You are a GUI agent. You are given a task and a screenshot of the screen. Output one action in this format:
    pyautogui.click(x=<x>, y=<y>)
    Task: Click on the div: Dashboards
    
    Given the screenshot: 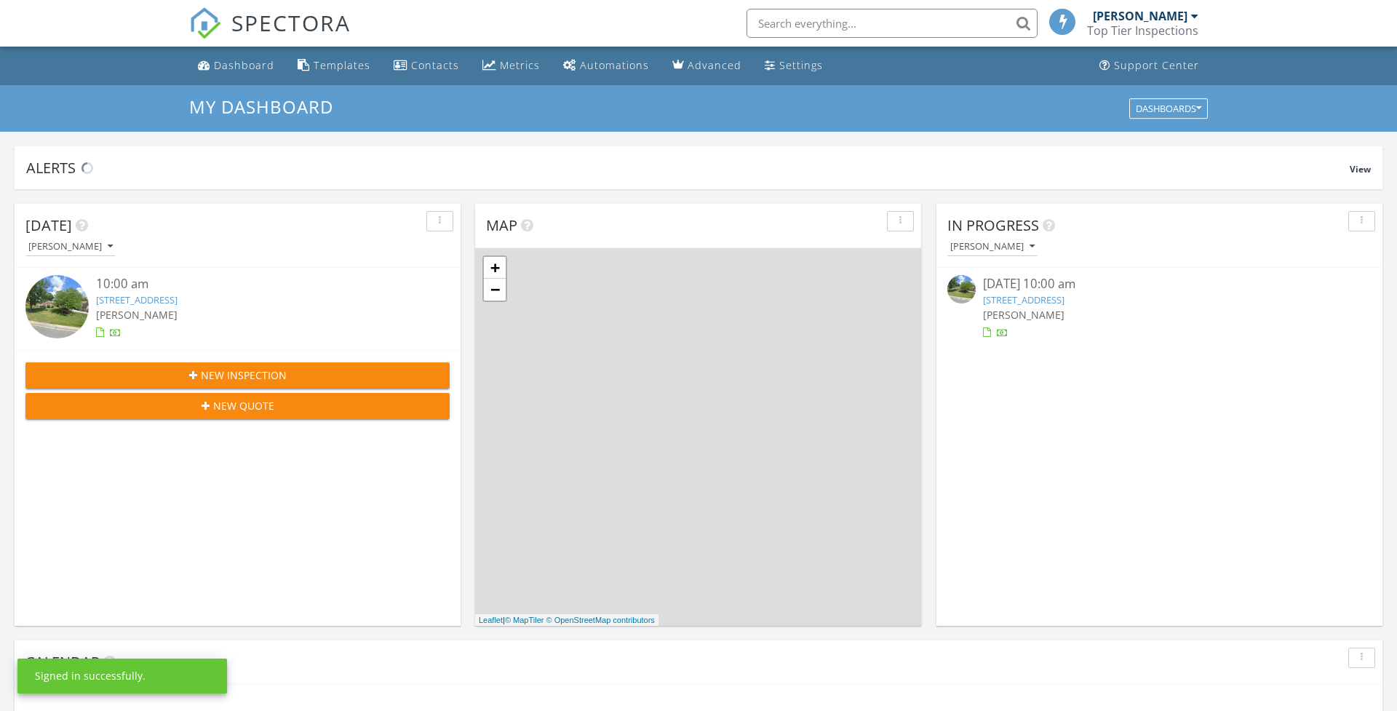 What is the action you would take?
    pyautogui.click(x=1168, y=108)
    